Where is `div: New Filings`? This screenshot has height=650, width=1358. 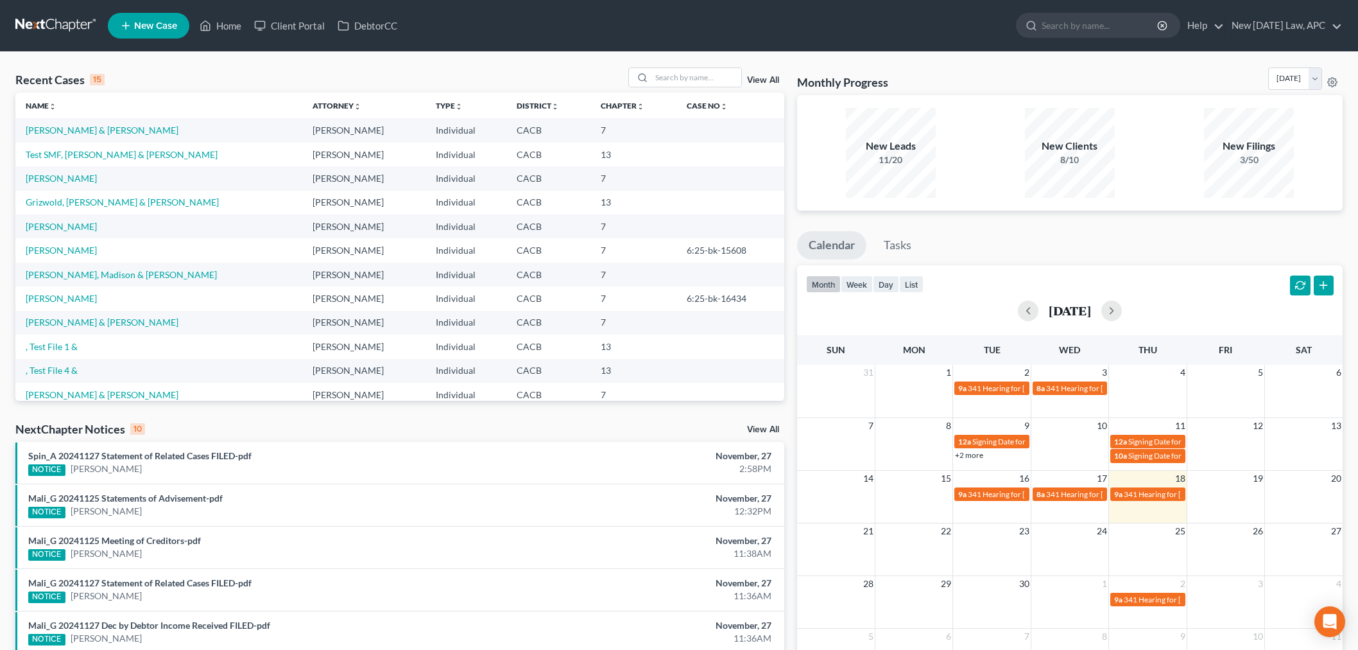 div: New Filings is located at coordinates (1249, 146).